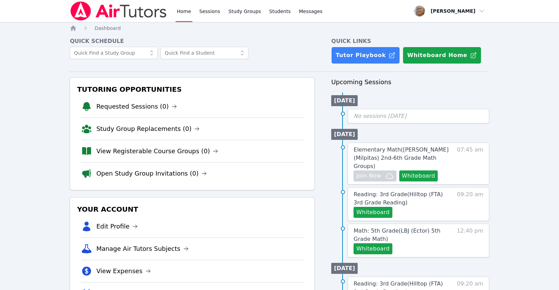  Describe the element at coordinates (142, 249) in the screenshot. I see `a: Manage Air Tutors Subjects` at that location.